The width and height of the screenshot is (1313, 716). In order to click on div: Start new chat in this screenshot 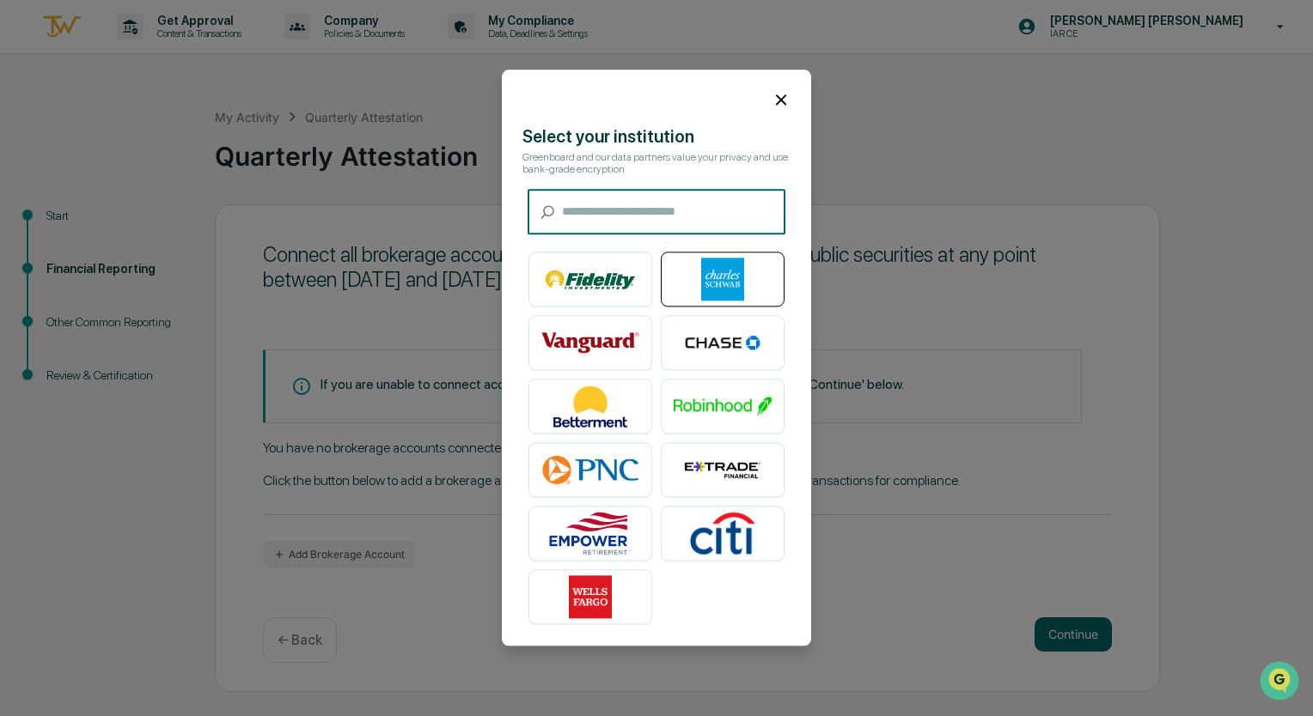, I will do `click(170, 140)`.